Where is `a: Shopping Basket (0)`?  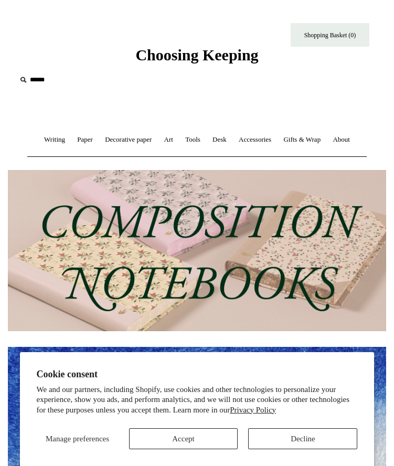 a: Shopping Basket (0) is located at coordinates (330, 35).